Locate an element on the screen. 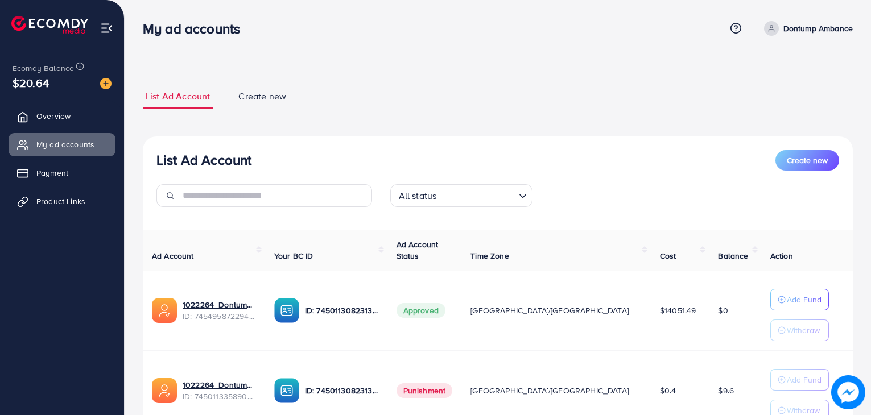 The width and height of the screenshot is (871, 415). div: <span class='underline'>1022264_Dontump Ambance_1734614691309</span></br>7450113358906392577 is located at coordinates (219, 391).